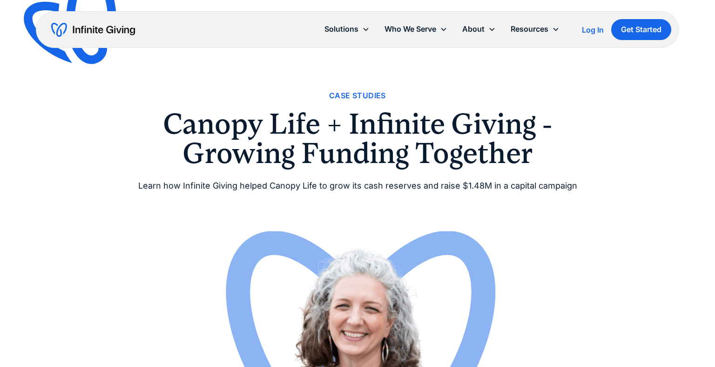 This screenshot has width=715, height=367. What do you see at coordinates (641, 29) in the screenshot?
I see `a: Get Started` at bounding box center [641, 29].